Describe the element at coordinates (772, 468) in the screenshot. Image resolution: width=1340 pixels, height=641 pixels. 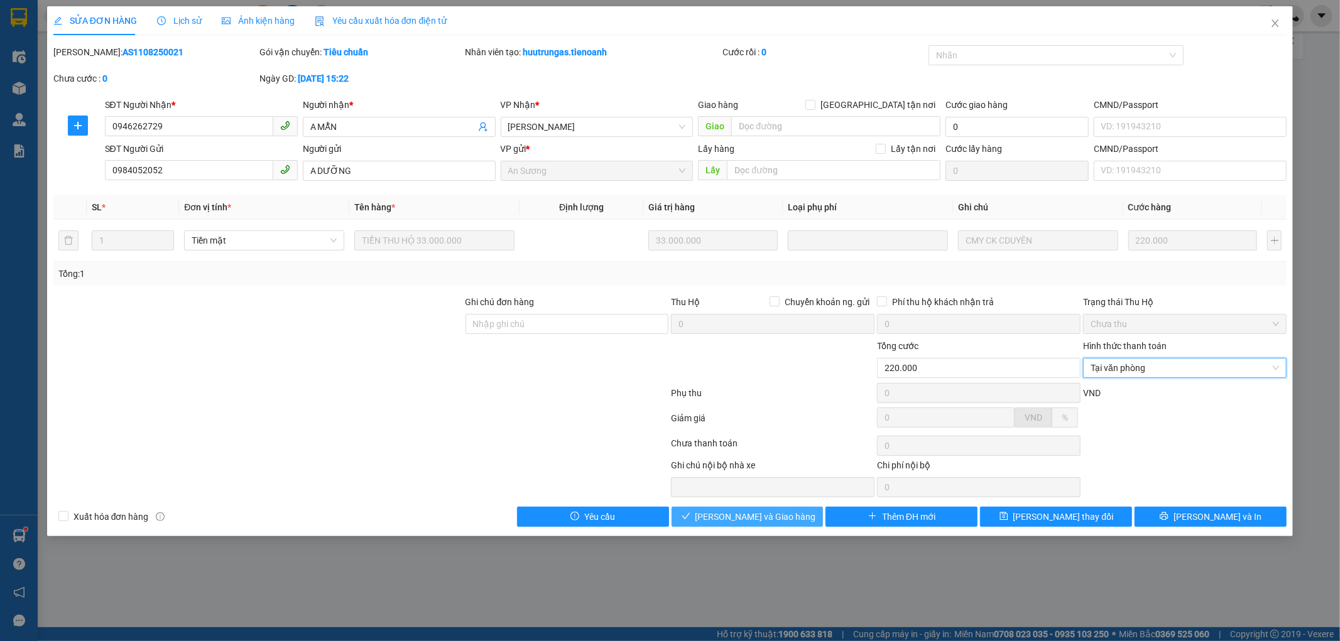
I see `div: Ghi chú nội bộ nhà xe` at that location.